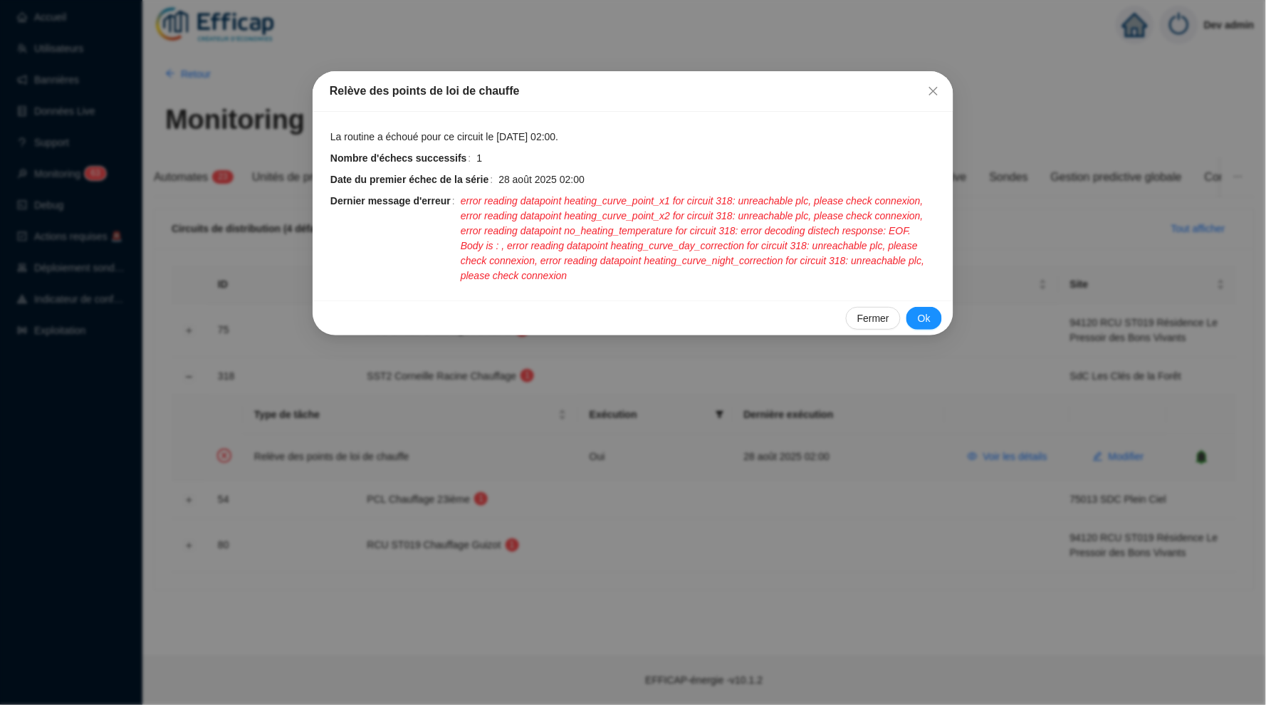 The width and height of the screenshot is (1266, 705). What do you see at coordinates (933, 91) in the screenshot?
I see `button: Close` at bounding box center [933, 91].